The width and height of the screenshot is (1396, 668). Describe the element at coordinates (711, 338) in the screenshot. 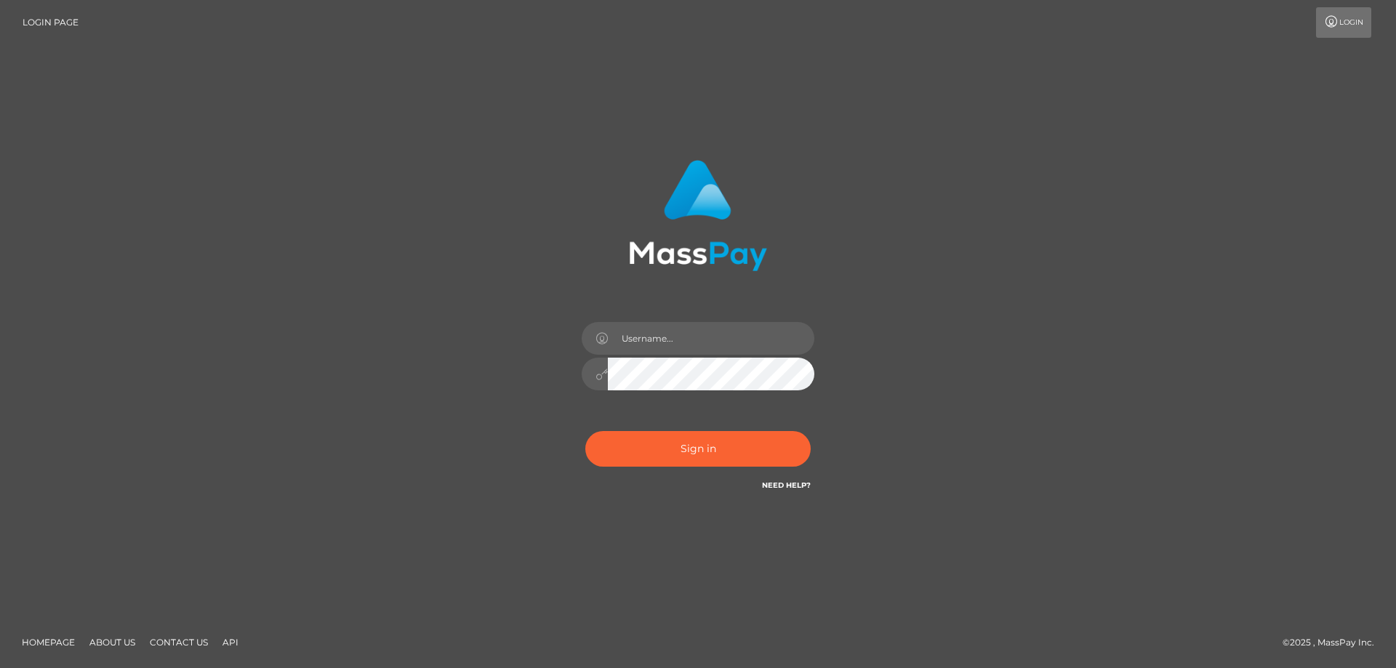

I see `input: Username...` at that location.